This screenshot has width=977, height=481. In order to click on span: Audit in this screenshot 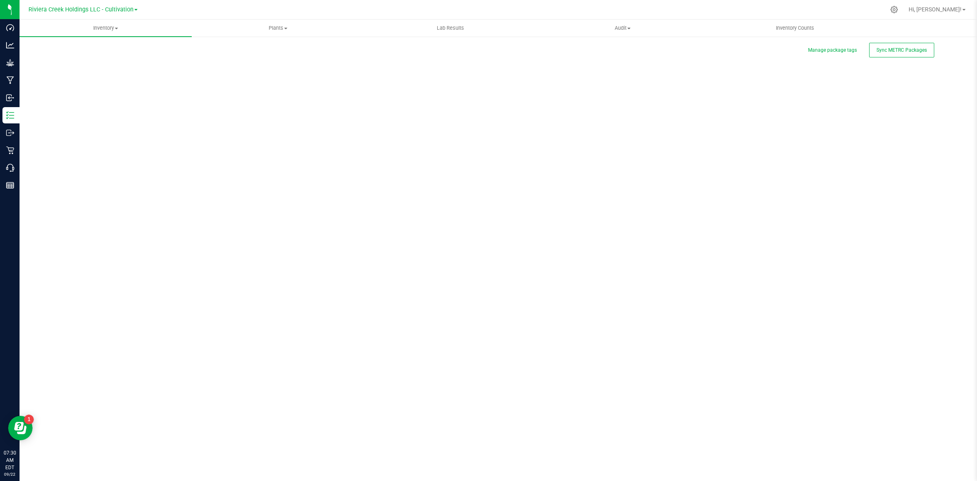, I will do `click(622, 28)`.